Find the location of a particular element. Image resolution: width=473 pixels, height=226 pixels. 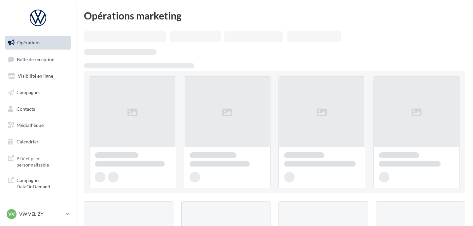

a: Campagnes DataOnDemand is located at coordinates (38, 183).